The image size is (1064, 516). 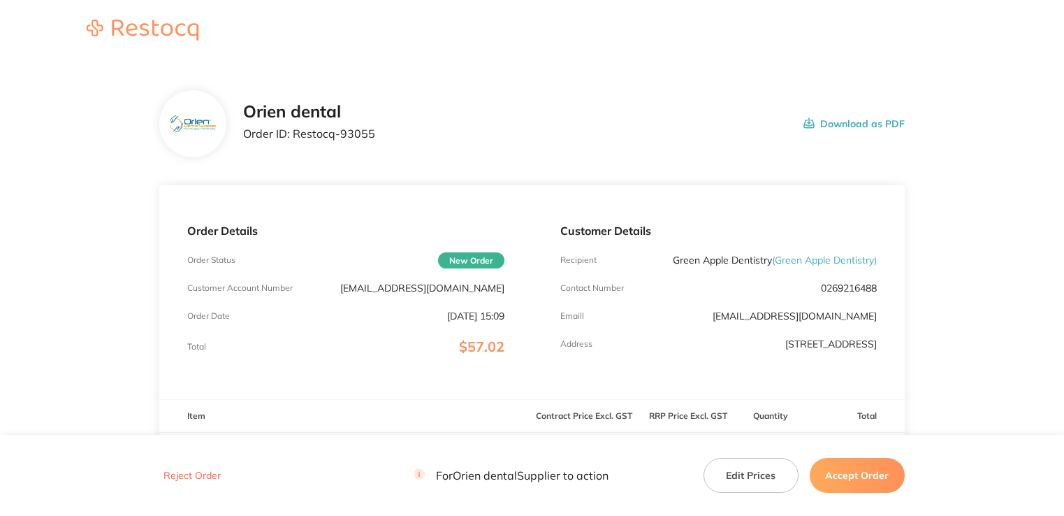 I want to click on a: Restocq logo, so click(x=143, y=31).